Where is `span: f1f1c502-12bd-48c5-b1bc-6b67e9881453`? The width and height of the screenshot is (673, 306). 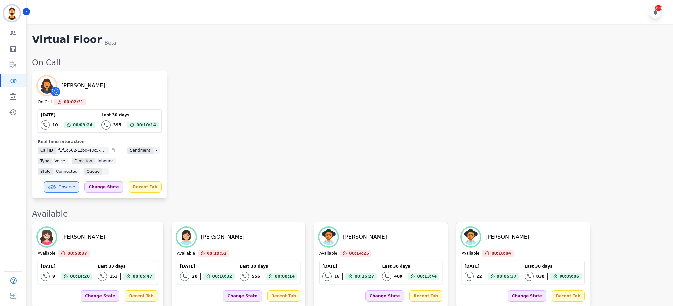
span: f1f1c502-12bd-48c5-b1bc-6b67e9881453 is located at coordinates (82, 150).